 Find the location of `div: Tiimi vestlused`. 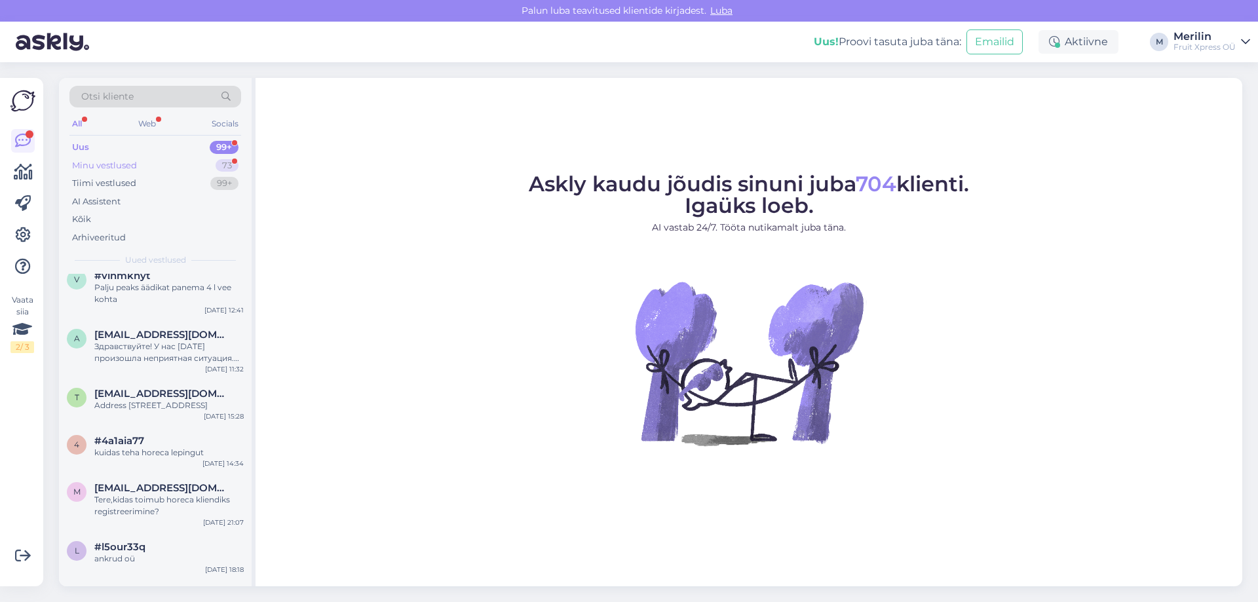

div: Tiimi vestlused is located at coordinates (104, 184).